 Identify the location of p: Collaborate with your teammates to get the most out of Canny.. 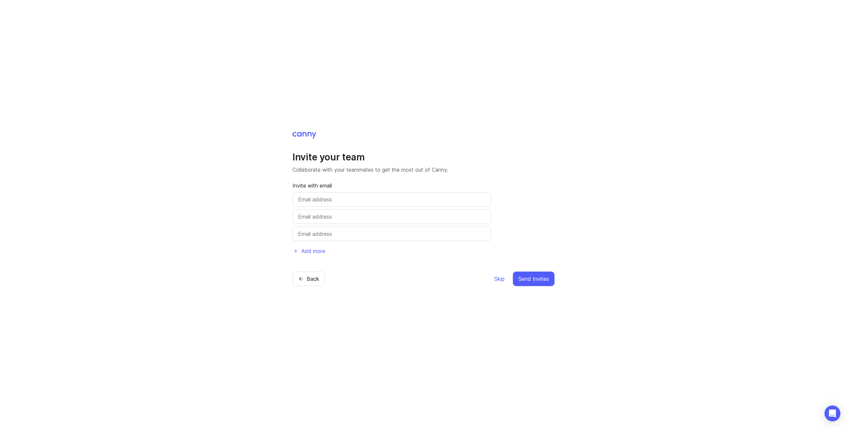
(424, 170).